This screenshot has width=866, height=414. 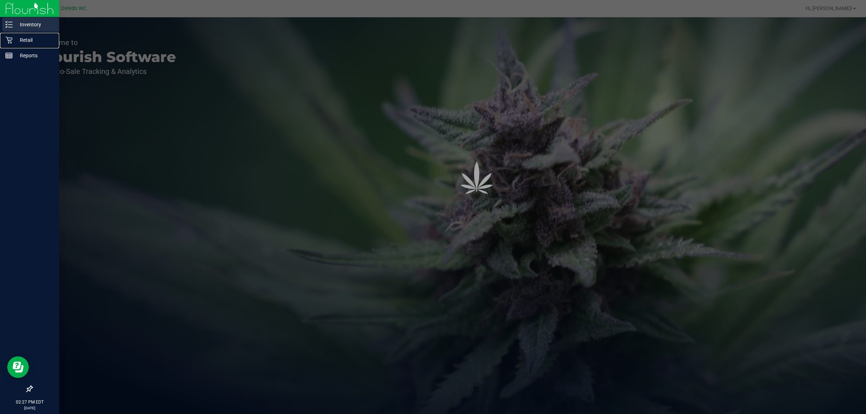 I want to click on inline-svg: Inventory, so click(x=9, y=25).